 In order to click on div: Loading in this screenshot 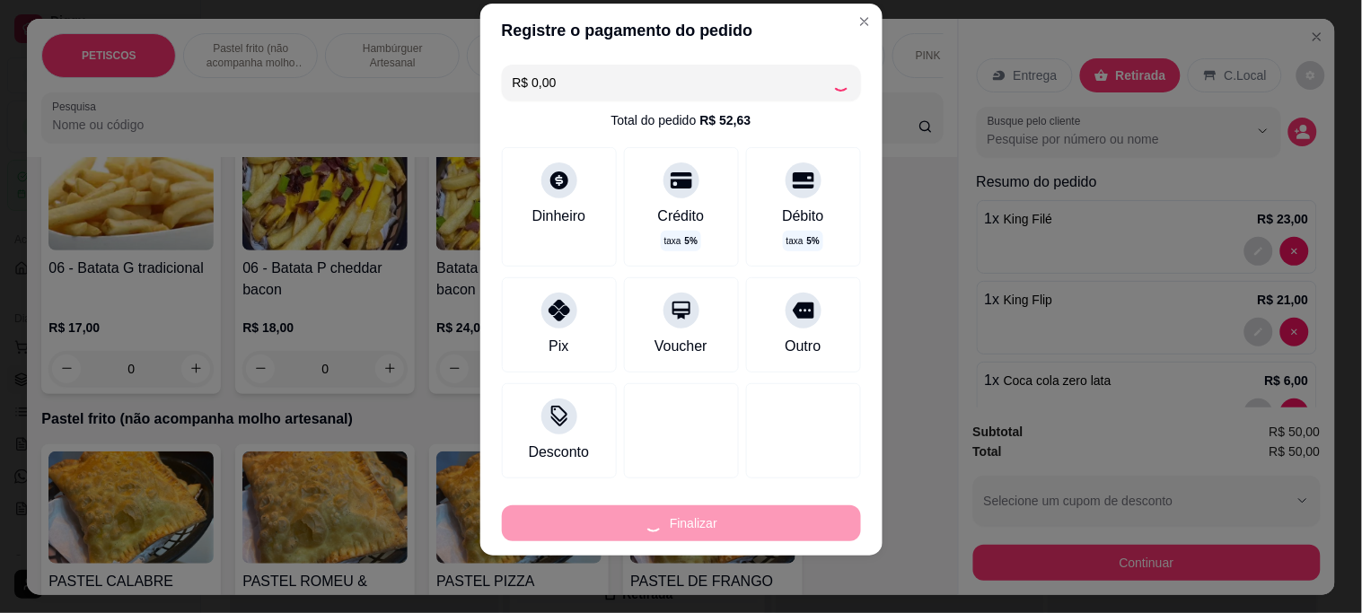, I will do `click(841, 83)`.